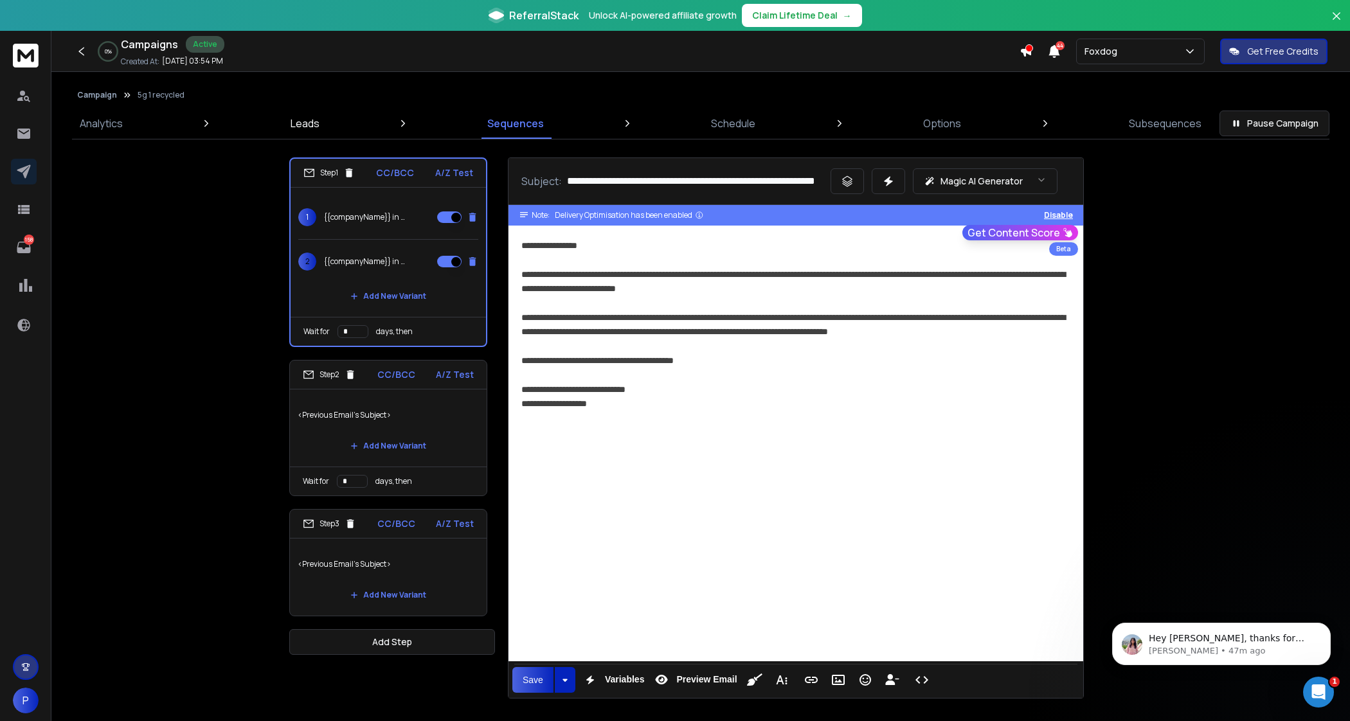 Image resolution: width=1350 pixels, height=721 pixels. Describe the element at coordinates (1282, 51) in the screenshot. I see `p: Get Free Credits` at that location.